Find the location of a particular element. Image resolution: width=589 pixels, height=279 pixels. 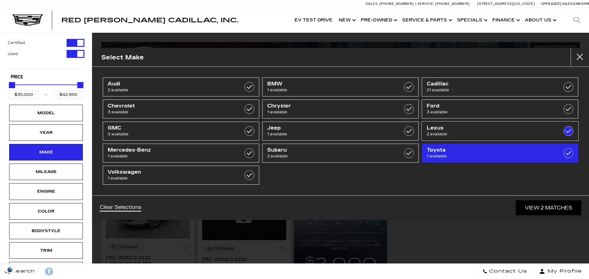

span: Chevrolet is located at coordinates (170, 106).